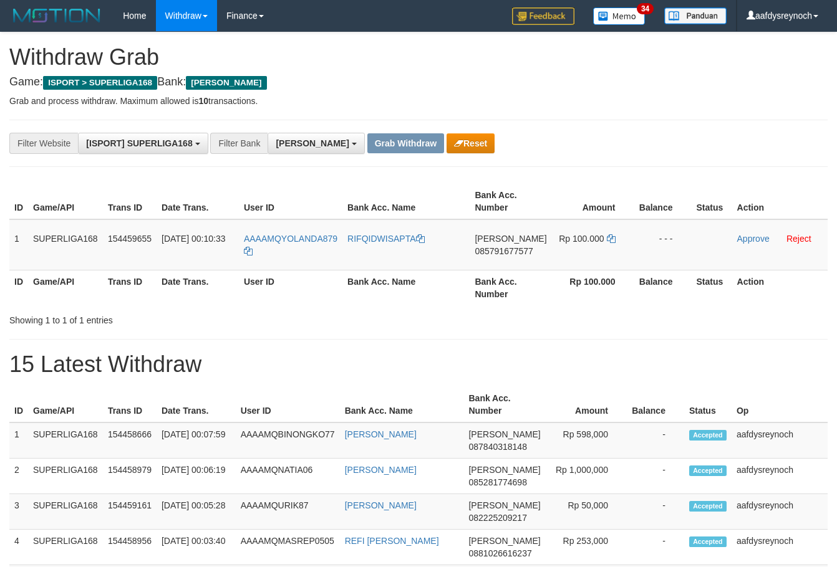 This screenshot has width=837, height=567. What do you see at coordinates (19, 512) in the screenshot?
I see `td: 3` at bounding box center [19, 512].